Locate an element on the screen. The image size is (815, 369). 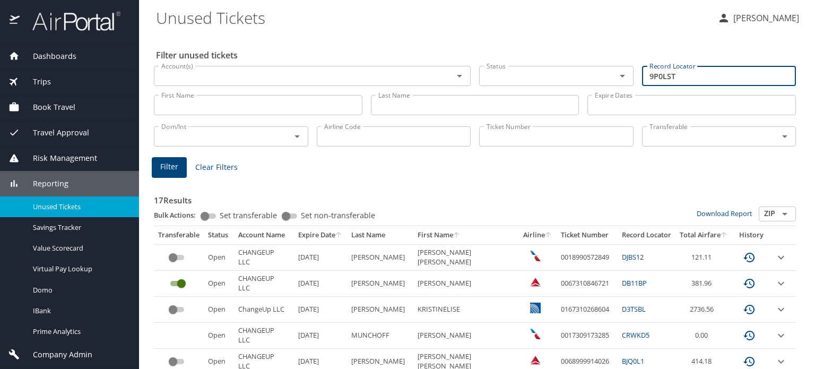
a: Download Report is located at coordinates (724, 213).